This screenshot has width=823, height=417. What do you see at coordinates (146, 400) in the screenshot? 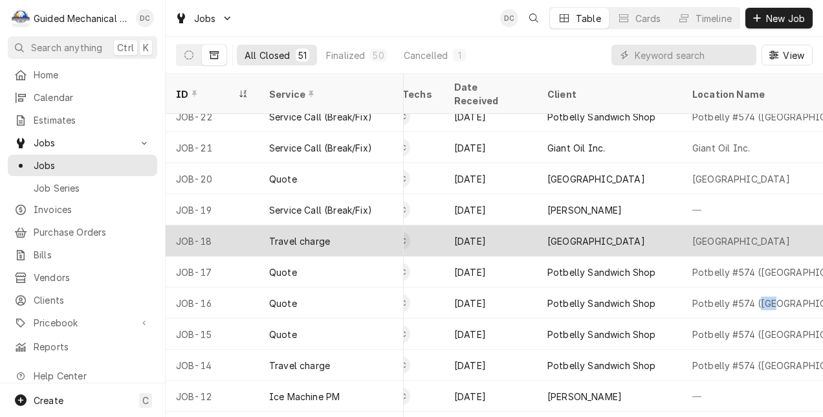
I see `span: C` at bounding box center [146, 400].